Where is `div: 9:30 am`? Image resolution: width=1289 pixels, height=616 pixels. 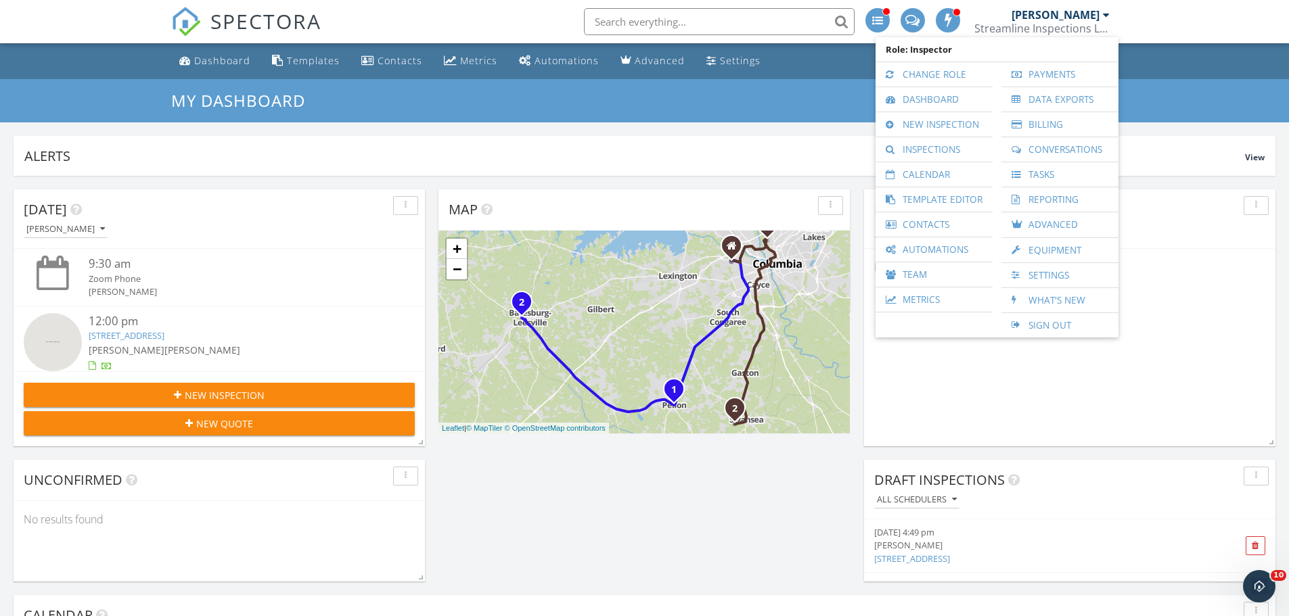 div: 9:30 am is located at coordinates (235, 264).